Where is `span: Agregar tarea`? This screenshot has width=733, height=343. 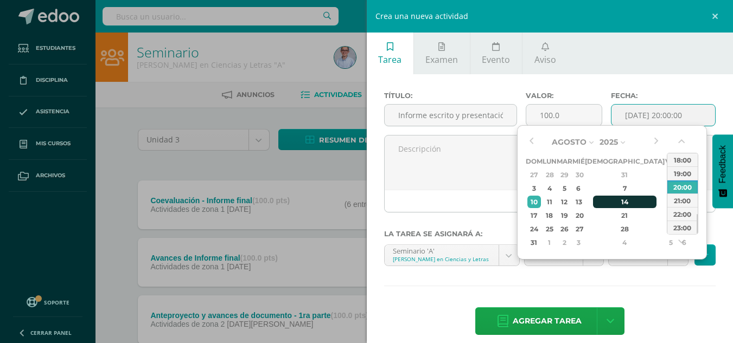 span: Agregar tarea is located at coordinates (547, 321).